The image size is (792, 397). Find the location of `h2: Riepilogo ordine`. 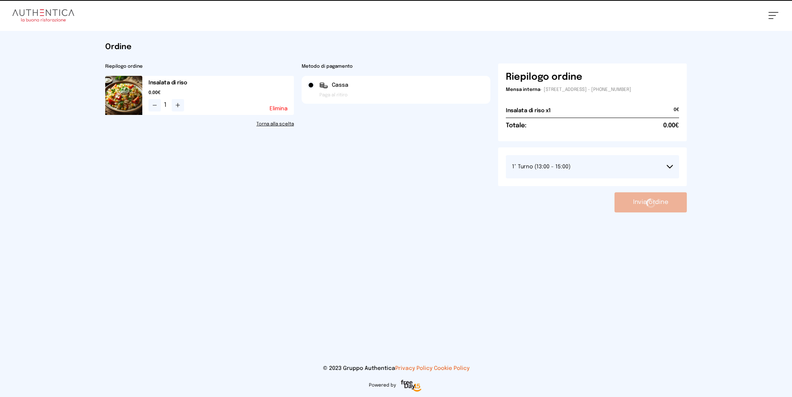

h2: Riepilogo ordine is located at coordinates (200, 67).